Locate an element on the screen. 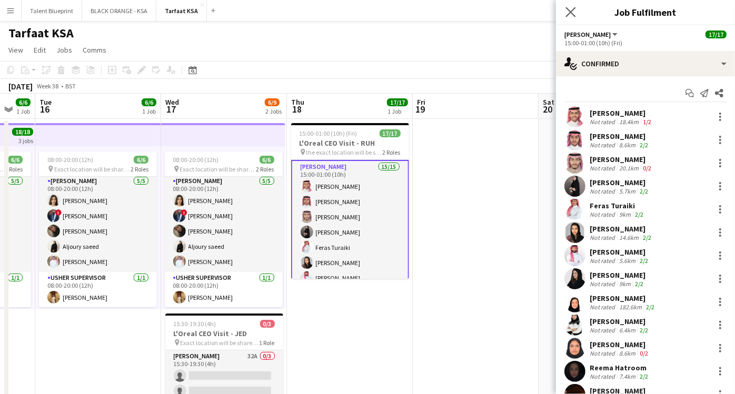  div: 14.6km is located at coordinates (629, 237).